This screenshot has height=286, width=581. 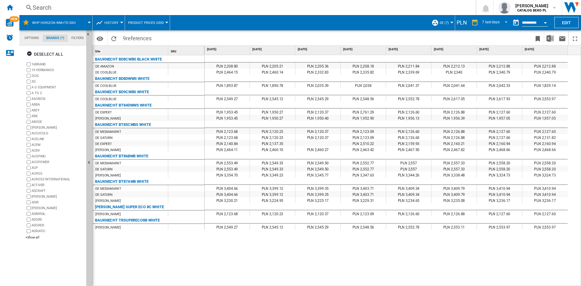 I want to click on div: PLN 2,460.27, so click(x=318, y=149).